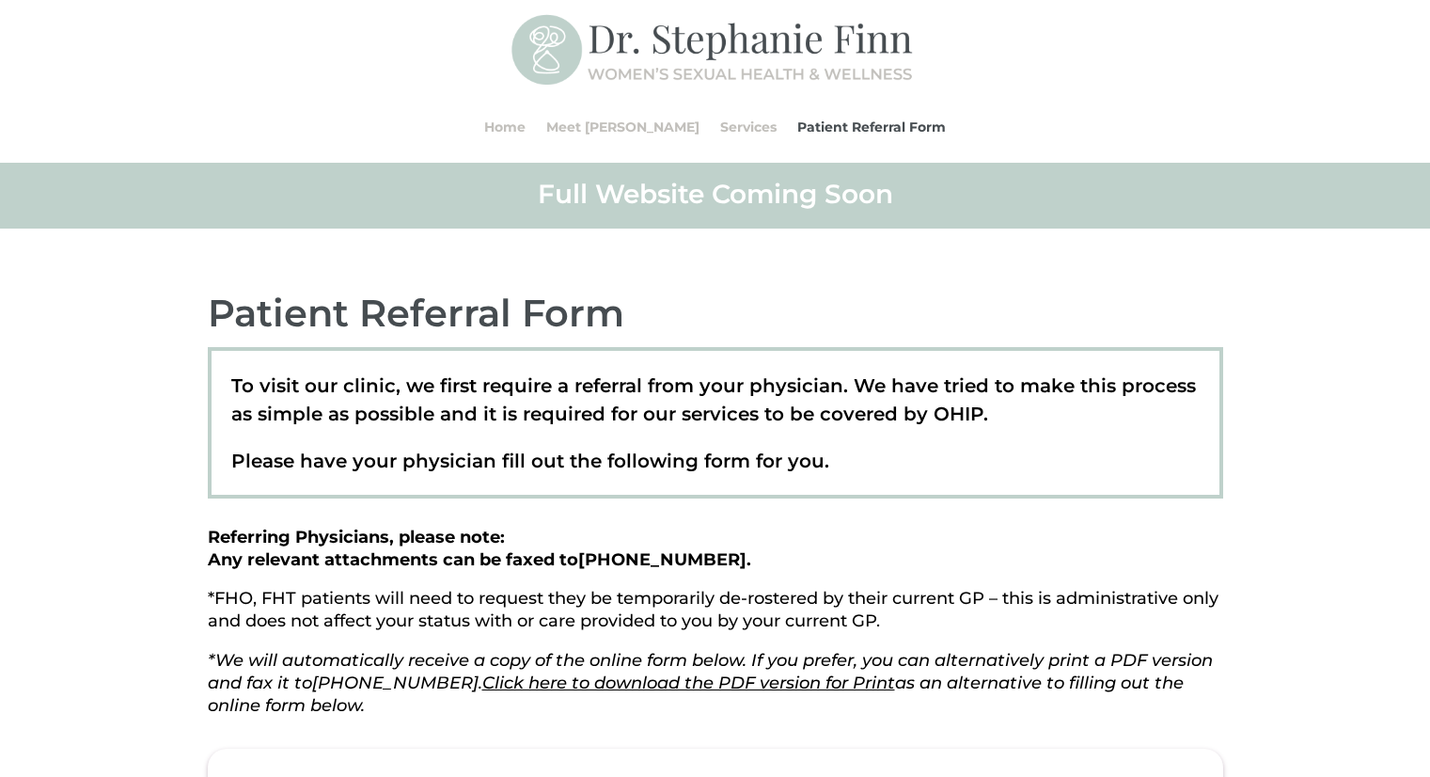 The image size is (1430, 777). What do you see at coordinates (479, 548) in the screenshot?
I see `strong: Referring Physicians, please note: Any relevant attachments can be faxed to .` at bounding box center [479, 548].